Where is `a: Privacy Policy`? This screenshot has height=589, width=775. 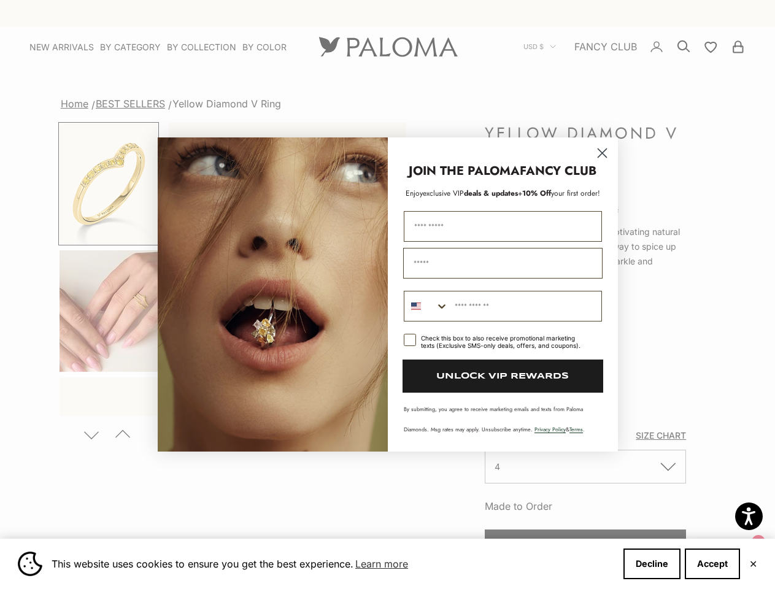
a: Privacy Policy is located at coordinates (550, 429).